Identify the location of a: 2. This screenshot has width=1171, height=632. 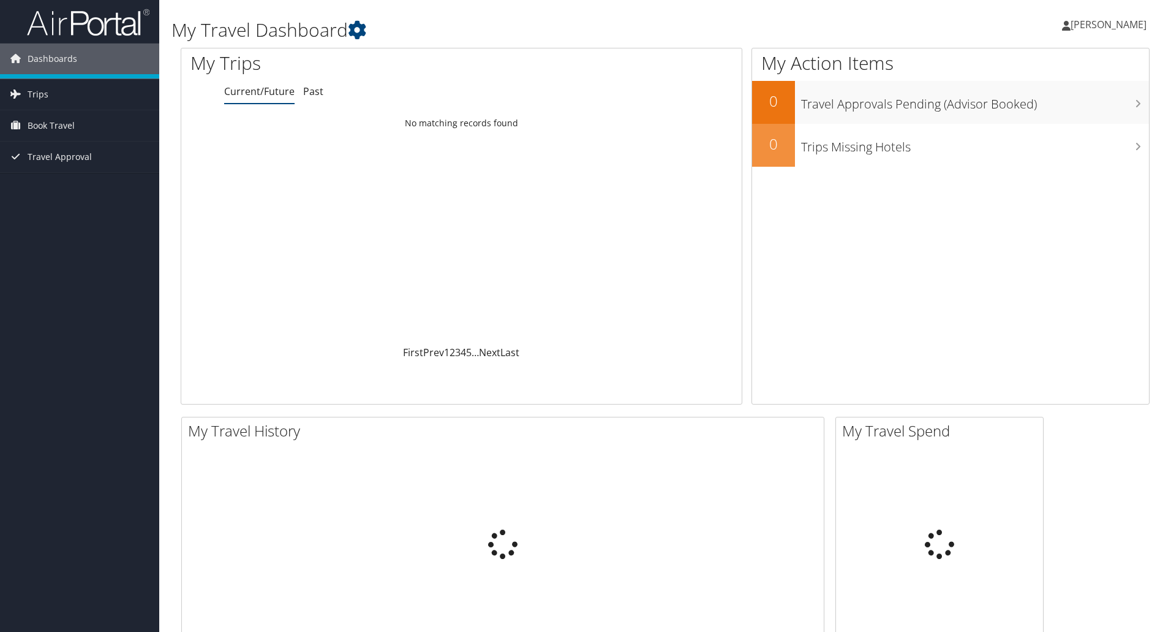
(452, 352).